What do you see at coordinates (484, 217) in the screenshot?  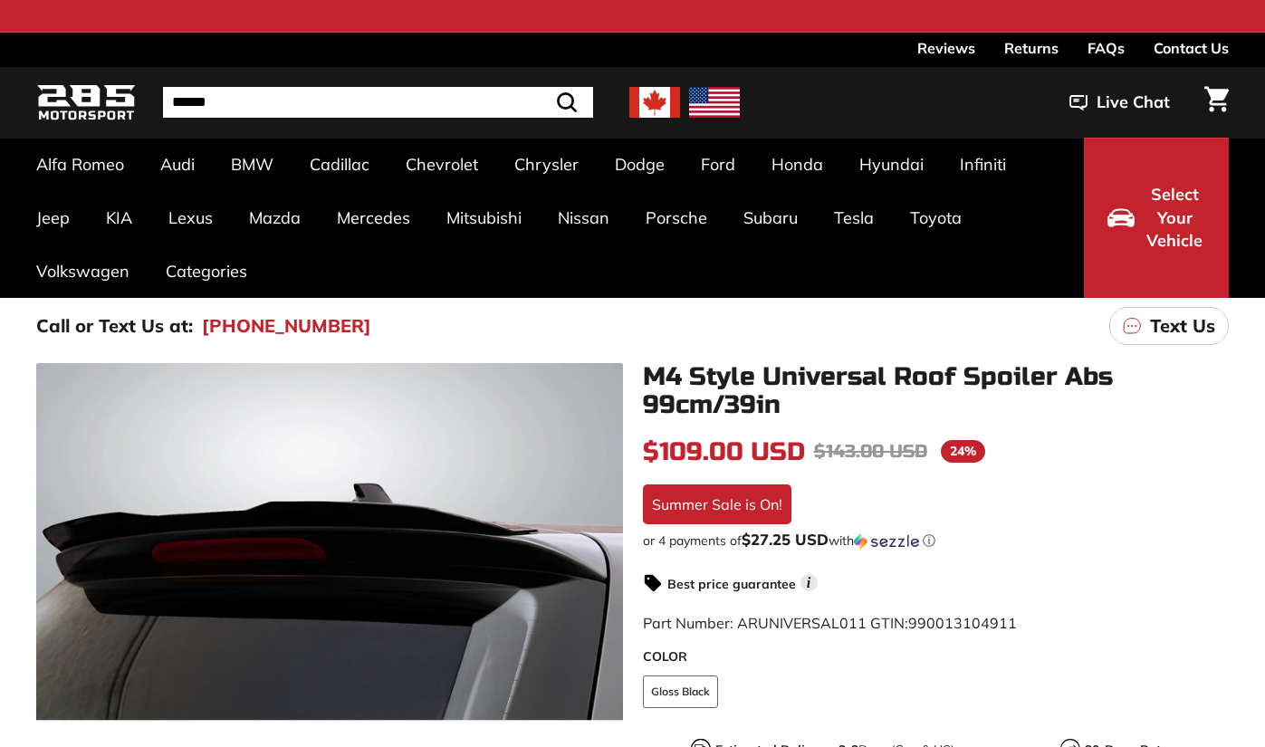 I see `a: Mitsubishi` at bounding box center [484, 217].